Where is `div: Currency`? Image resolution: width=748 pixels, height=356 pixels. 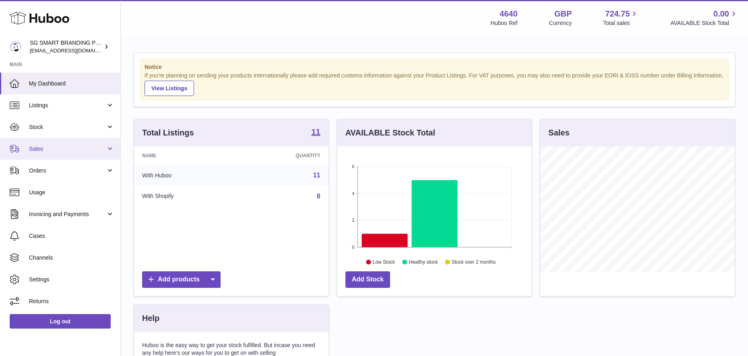
div: Currency is located at coordinates (561, 23).